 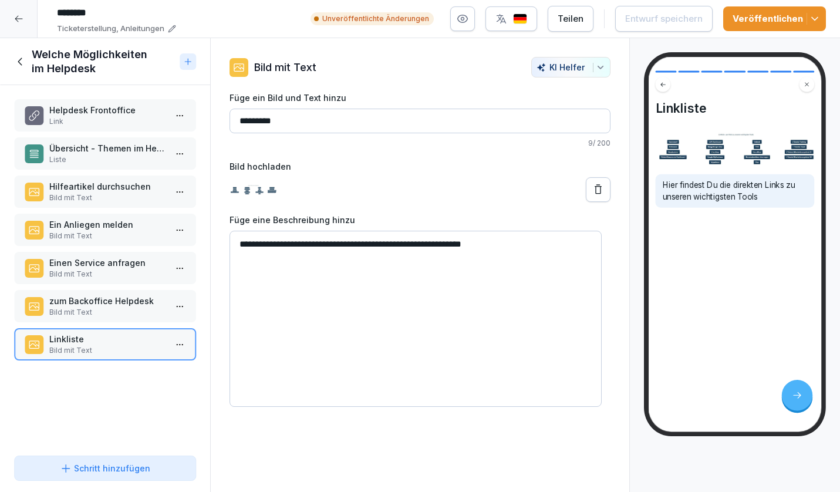 What do you see at coordinates (105, 115) in the screenshot?
I see `div: Helpdesk FrontofficeLink` at bounding box center [105, 115].